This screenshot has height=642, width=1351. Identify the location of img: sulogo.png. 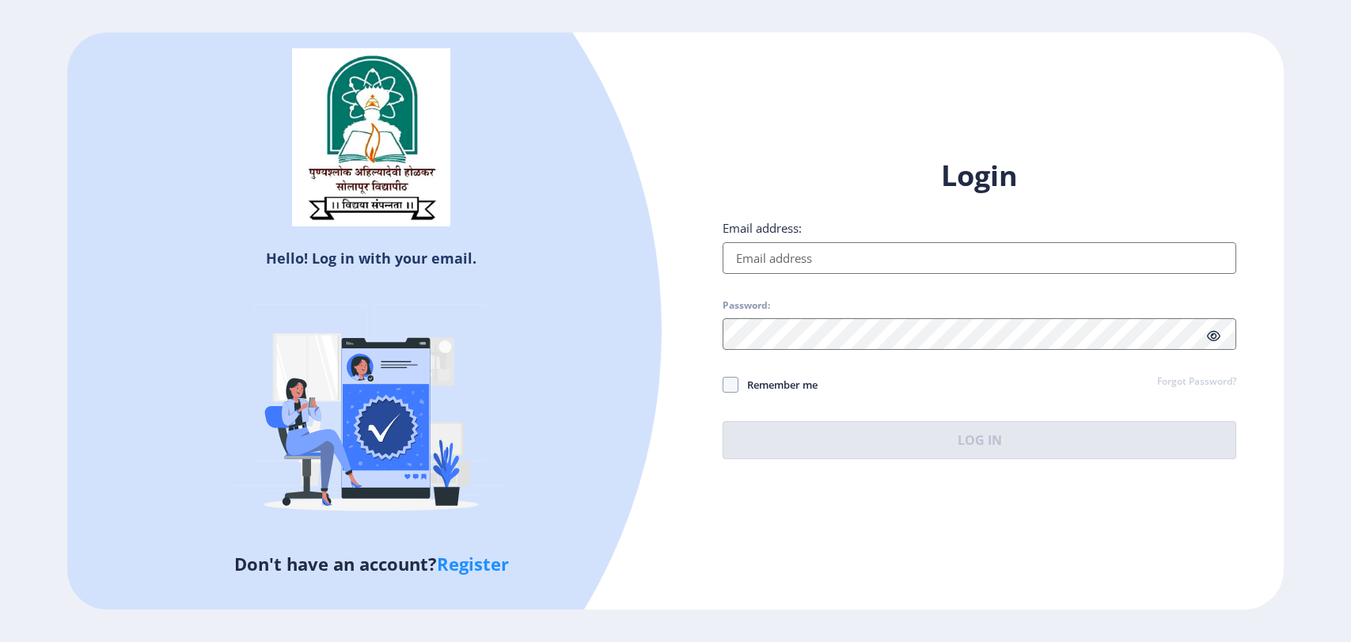
(371, 138).